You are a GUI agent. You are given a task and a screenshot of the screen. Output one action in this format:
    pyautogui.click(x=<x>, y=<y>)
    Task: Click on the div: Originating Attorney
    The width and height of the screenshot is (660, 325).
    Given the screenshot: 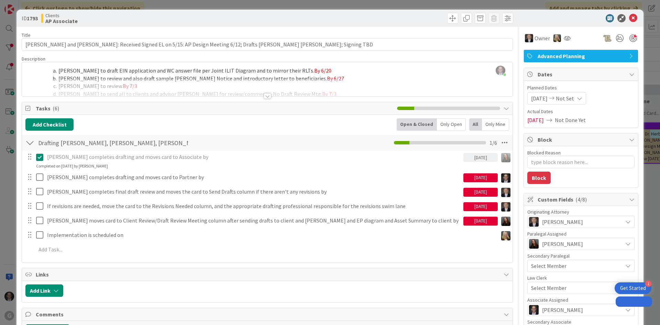 What is the action you would take?
    pyautogui.click(x=581, y=212)
    